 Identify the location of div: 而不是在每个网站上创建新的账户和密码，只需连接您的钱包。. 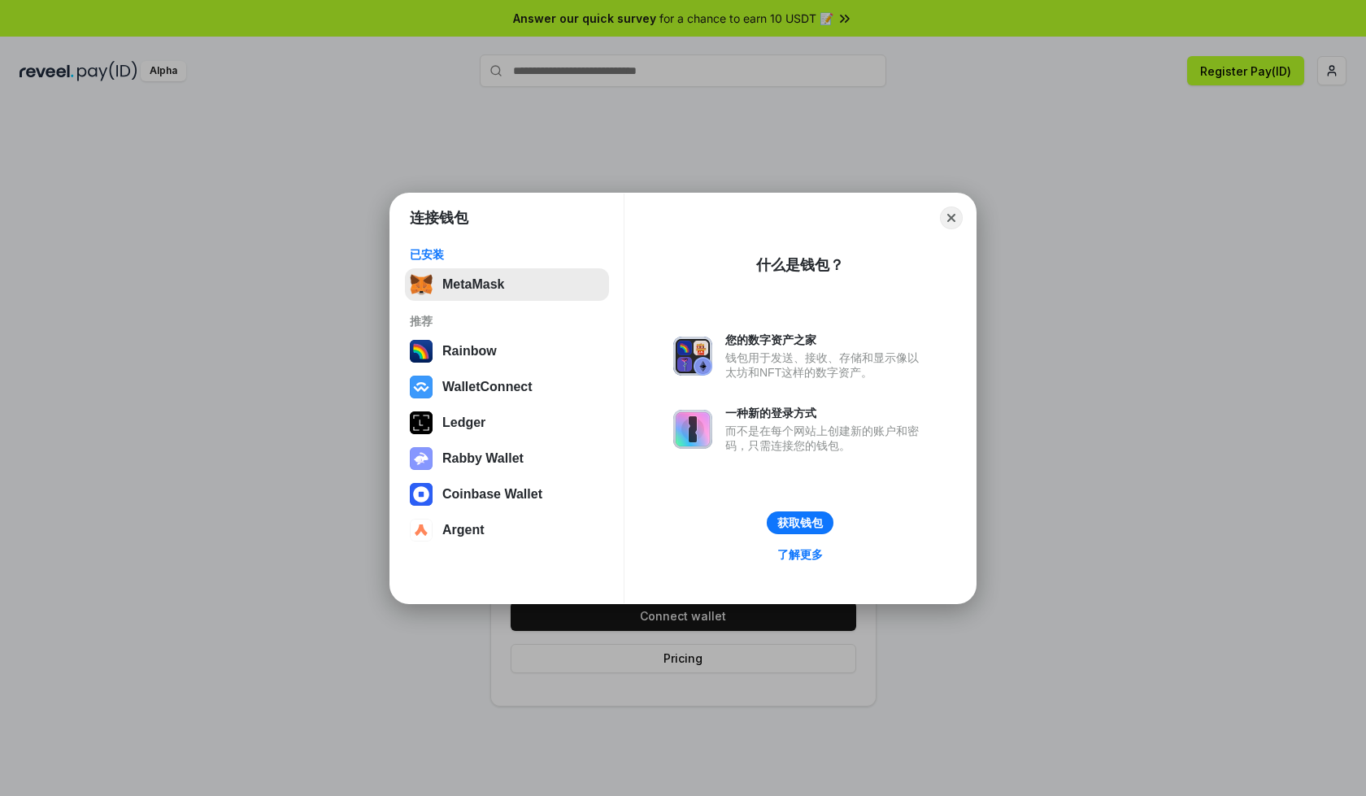
(826, 438).